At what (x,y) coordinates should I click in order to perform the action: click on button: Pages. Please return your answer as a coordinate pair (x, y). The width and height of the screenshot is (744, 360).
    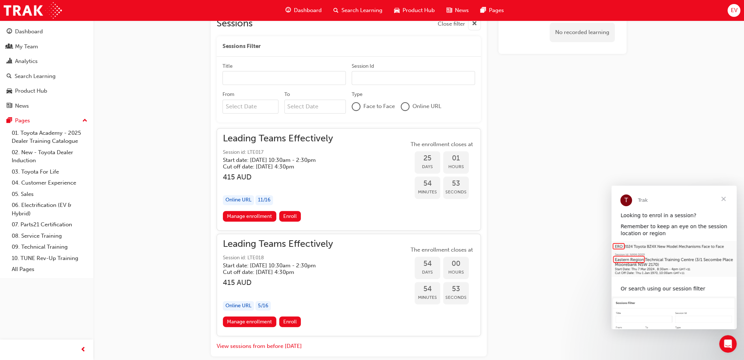
    Looking at the image, I should click on (46, 120).